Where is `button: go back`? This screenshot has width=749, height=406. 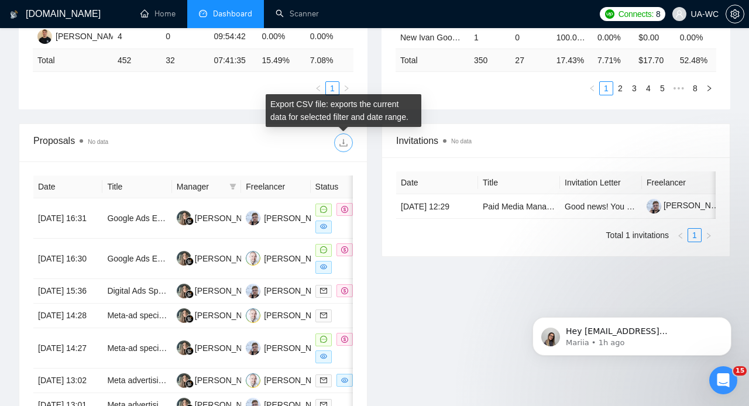 button: go back is located at coordinates (19, 16).